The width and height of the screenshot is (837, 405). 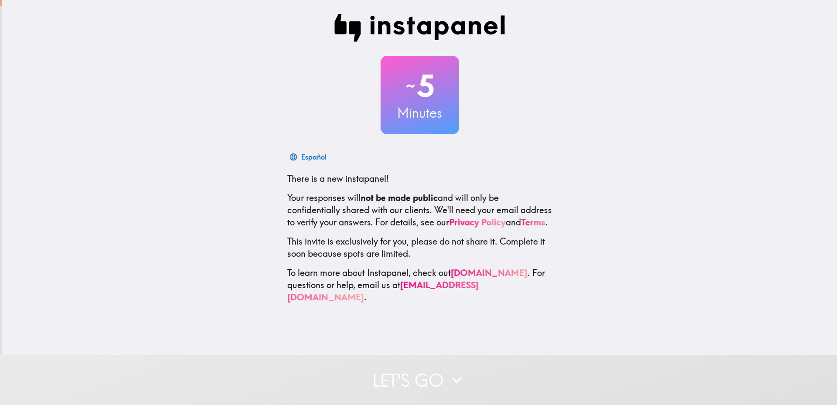 What do you see at coordinates (420, 210) in the screenshot?
I see `p: Your responses will and will only be confidentially shared with our clients. We'll need your emai...` at bounding box center [420, 210].